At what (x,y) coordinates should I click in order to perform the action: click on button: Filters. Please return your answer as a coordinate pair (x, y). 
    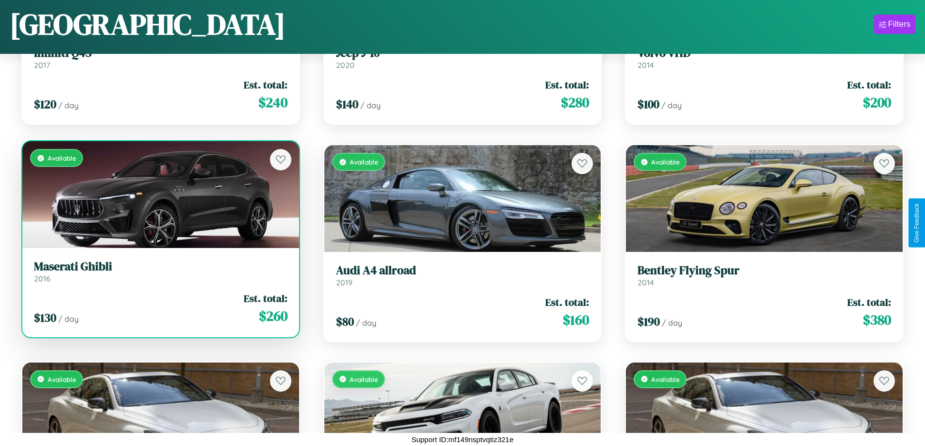
    Looking at the image, I should click on (895, 24).